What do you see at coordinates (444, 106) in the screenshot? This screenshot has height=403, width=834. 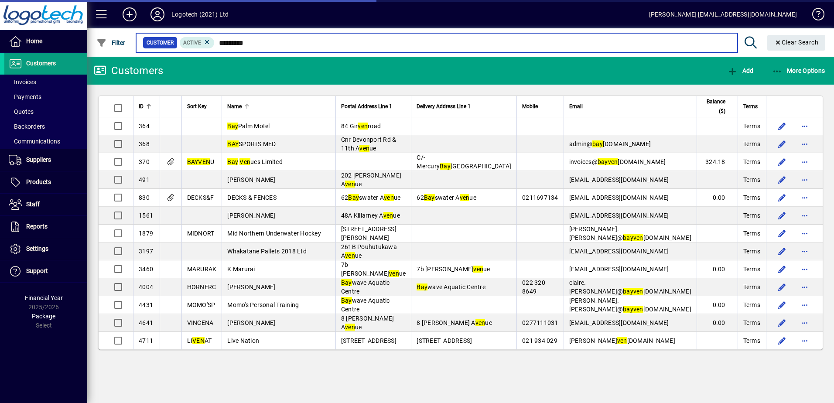 I see `span: Delivery Address Line 1` at bounding box center [444, 106].